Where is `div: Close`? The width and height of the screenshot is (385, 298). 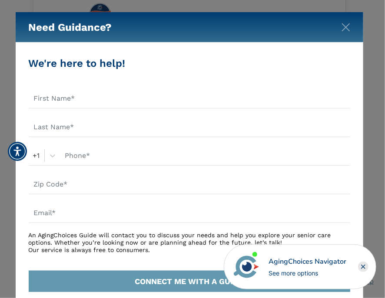
div: Close is located at coordinates (363, 267).